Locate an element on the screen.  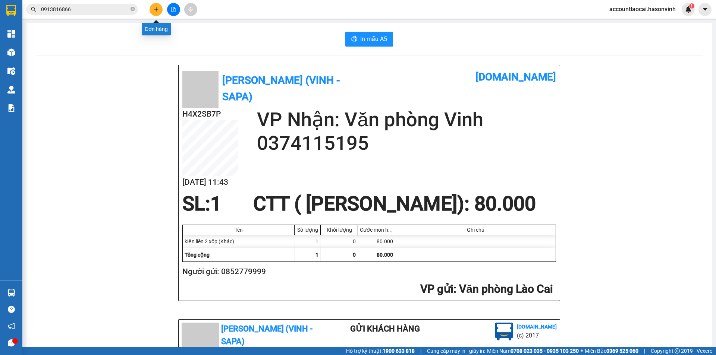
strong: 0369 525 060 is located at coordinates (623, 351).